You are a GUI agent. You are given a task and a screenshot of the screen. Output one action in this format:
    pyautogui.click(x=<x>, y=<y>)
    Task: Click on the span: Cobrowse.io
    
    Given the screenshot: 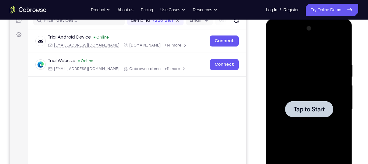 What is the action you would take?
    pyautogui.click(x=135, y=48)
    